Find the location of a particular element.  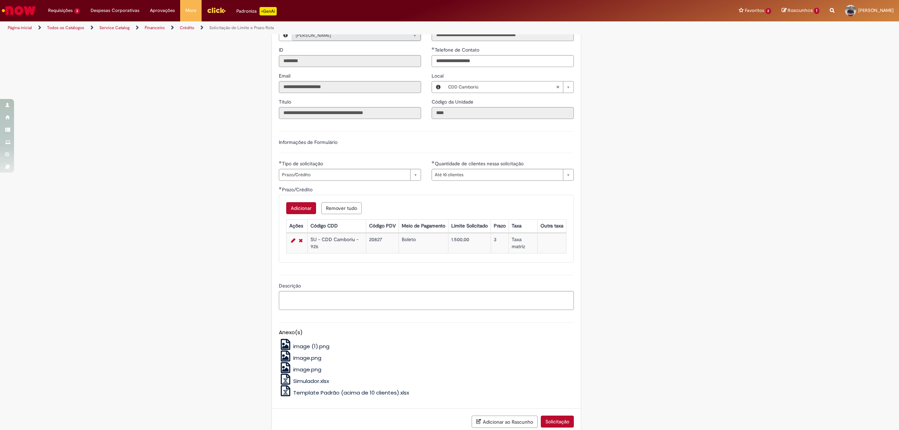

span: 2 is located at coordinates (769, 11).